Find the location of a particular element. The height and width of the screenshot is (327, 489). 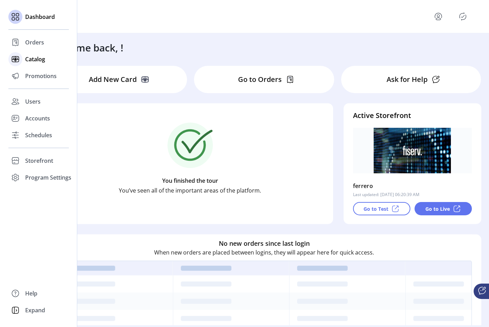

p: Go to Orders is located at coordinates (260, 79).